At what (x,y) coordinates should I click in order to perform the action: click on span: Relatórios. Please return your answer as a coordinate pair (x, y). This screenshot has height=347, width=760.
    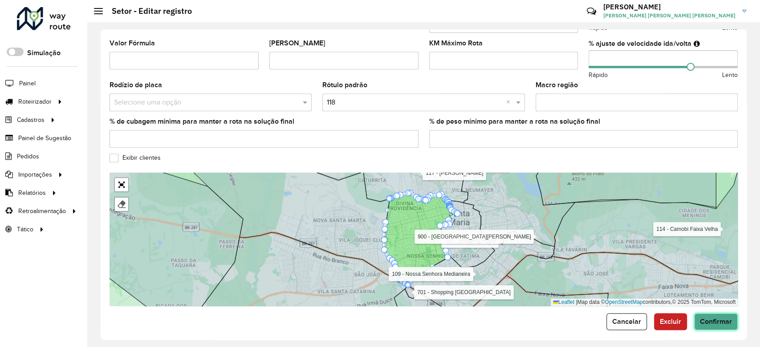
    Looking at the image, I should click on (32, 193).